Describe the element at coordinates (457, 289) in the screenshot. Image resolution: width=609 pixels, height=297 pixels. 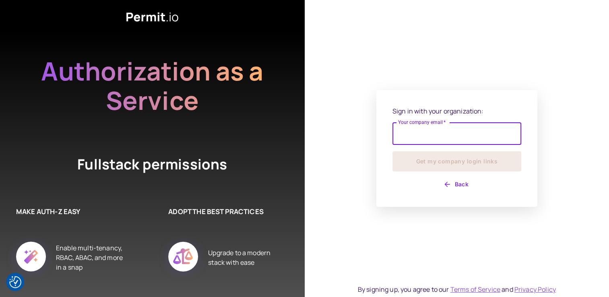
I see `div: By signing up, you agree to our and` at that location.